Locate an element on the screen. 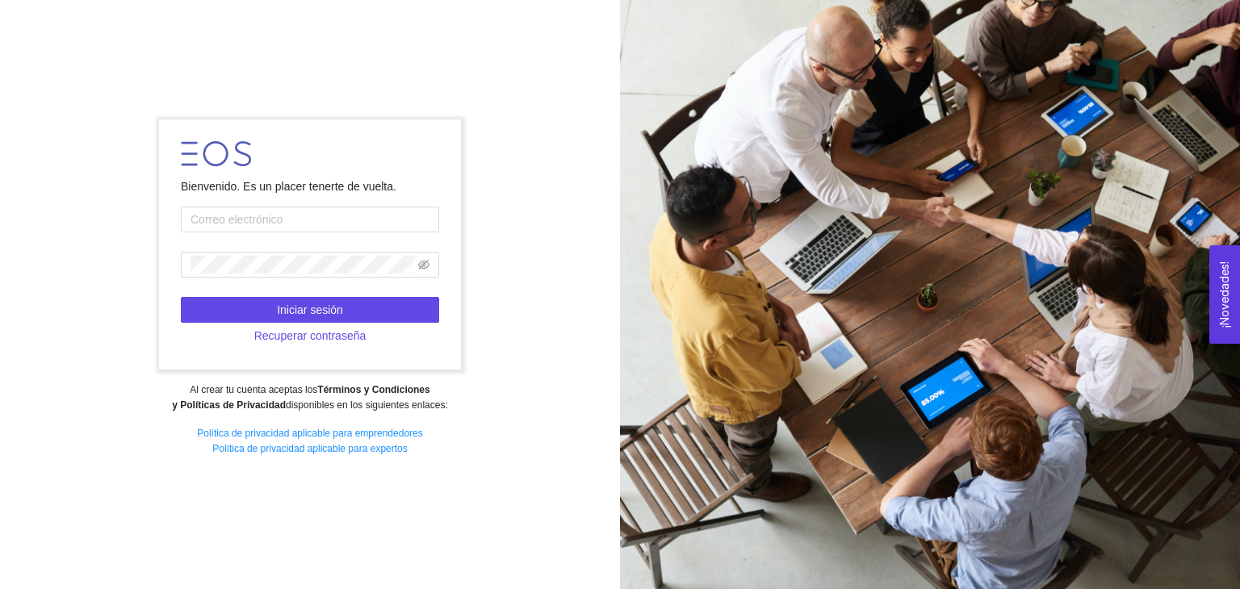 The image size is (1240, 589). span: Iniciar sesión is located at coordinates (310, 310).